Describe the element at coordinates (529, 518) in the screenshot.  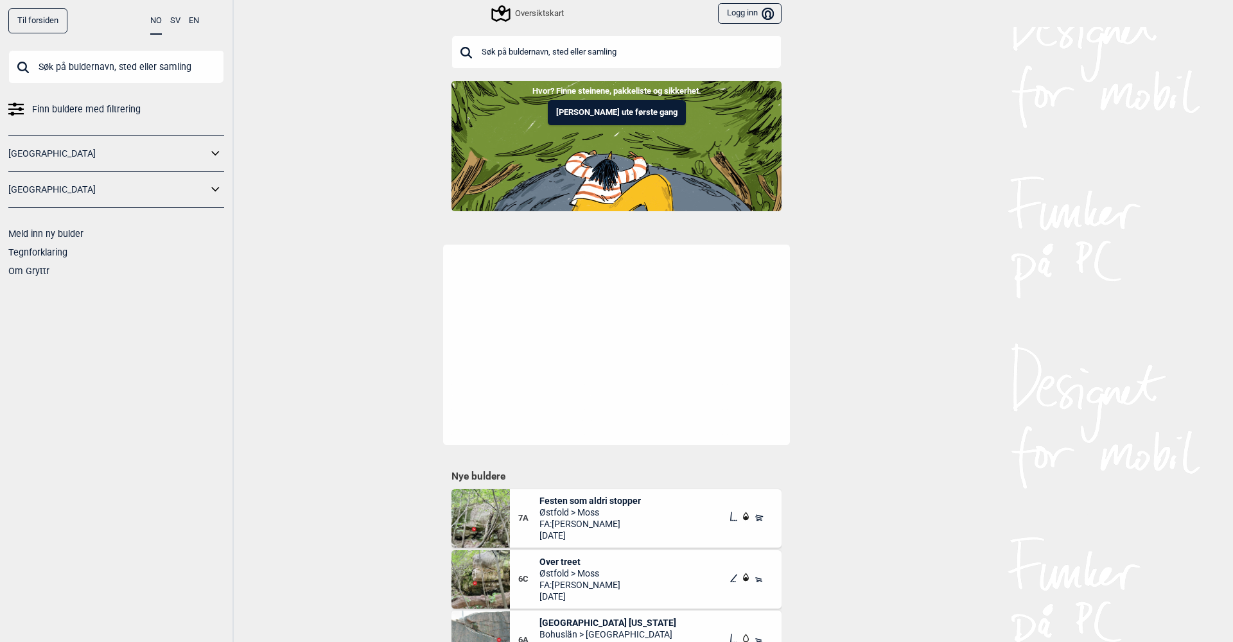
I see `span: 7A` at that location.